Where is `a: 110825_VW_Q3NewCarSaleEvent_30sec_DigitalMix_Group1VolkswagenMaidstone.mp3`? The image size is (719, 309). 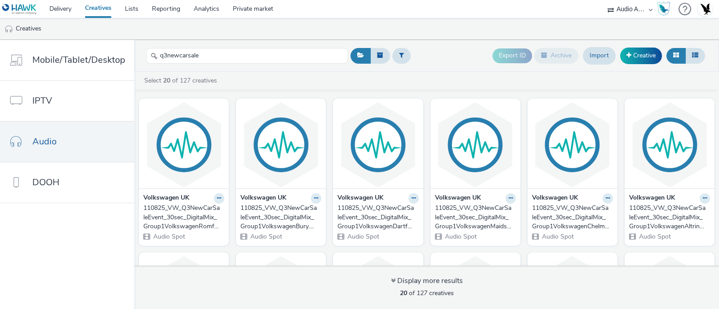
a: 110825_VW_Q3NewCarSaleEvent_30sec_DigitalMix_Group1VolkswagenMaidstone.mp3 is located at coordinates (475, 217).